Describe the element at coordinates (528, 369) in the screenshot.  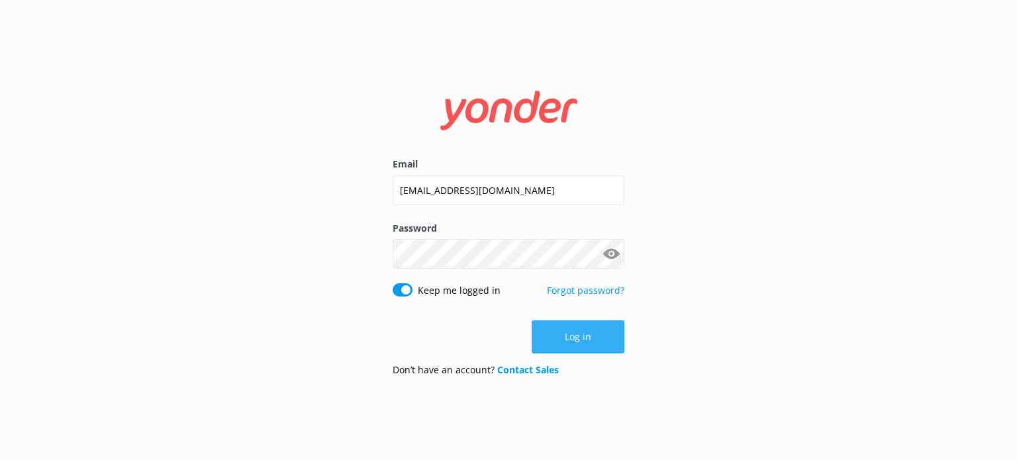
I see `a: Contact Sales` at that location.